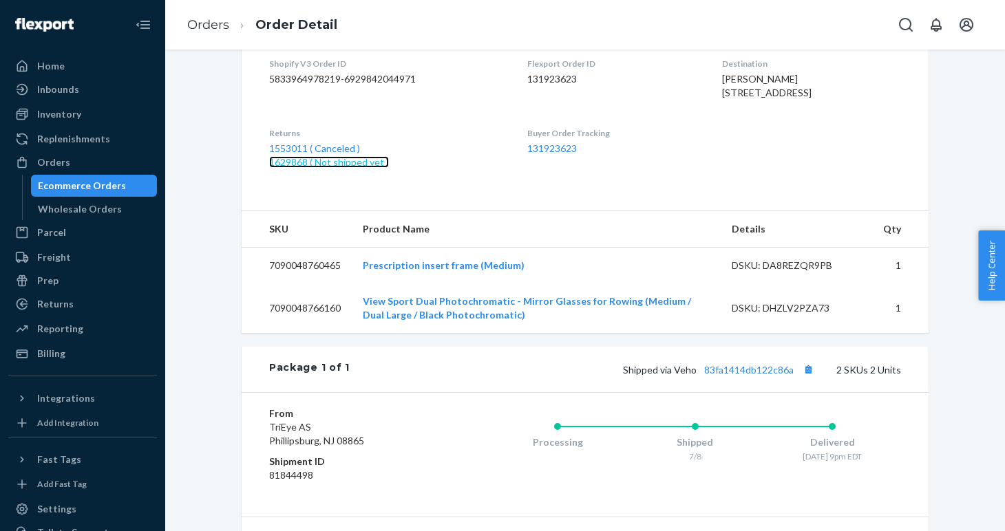 The height and width of the screenshot is (531, 1005). Describe the element at coordinates (83, 281) in the screenshot. I see `a: Prep` at that location.